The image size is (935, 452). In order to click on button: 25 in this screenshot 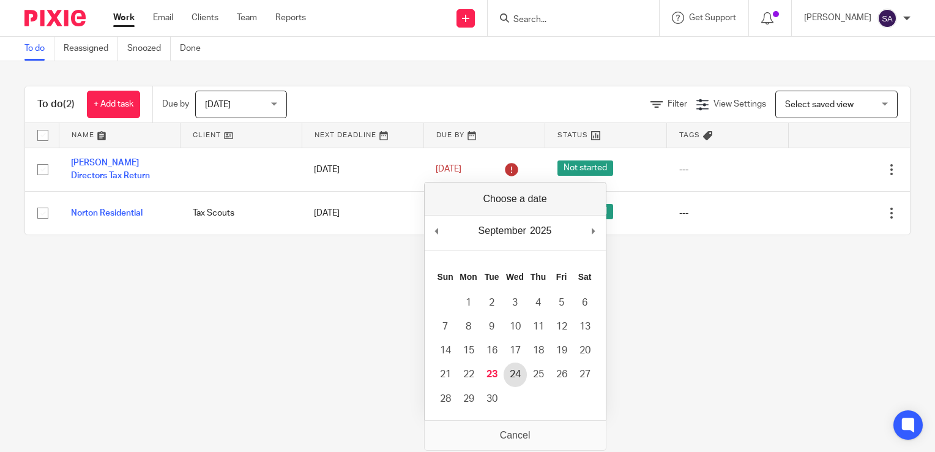, I will do `click(538, 374)`.